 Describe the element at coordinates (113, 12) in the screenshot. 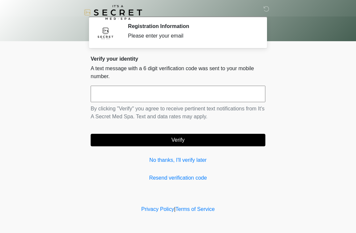

I see `img: It's A Secret Med Spa Logo` at that location.